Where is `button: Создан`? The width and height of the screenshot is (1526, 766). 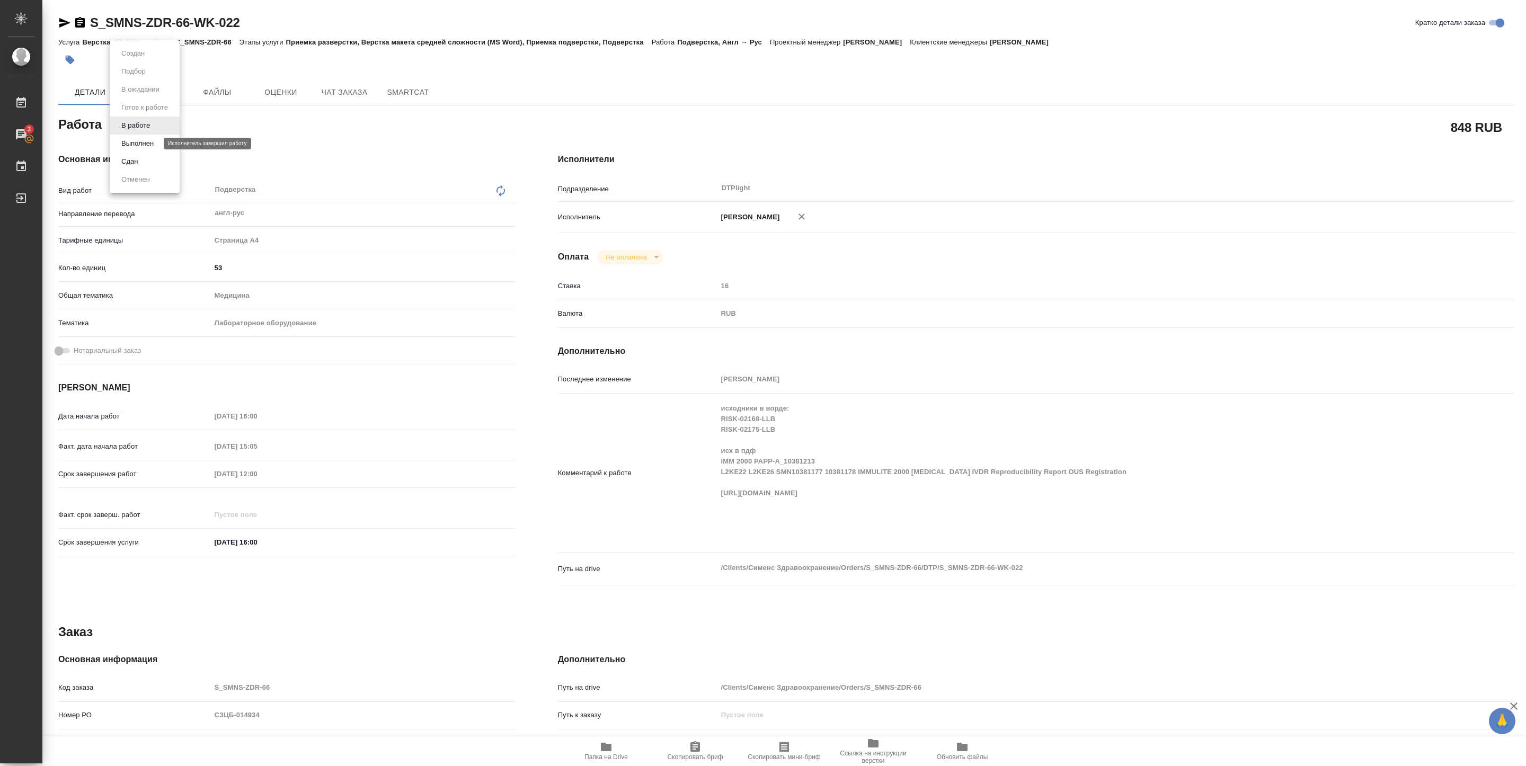 button: Создан is located at coordinates (133, 54).